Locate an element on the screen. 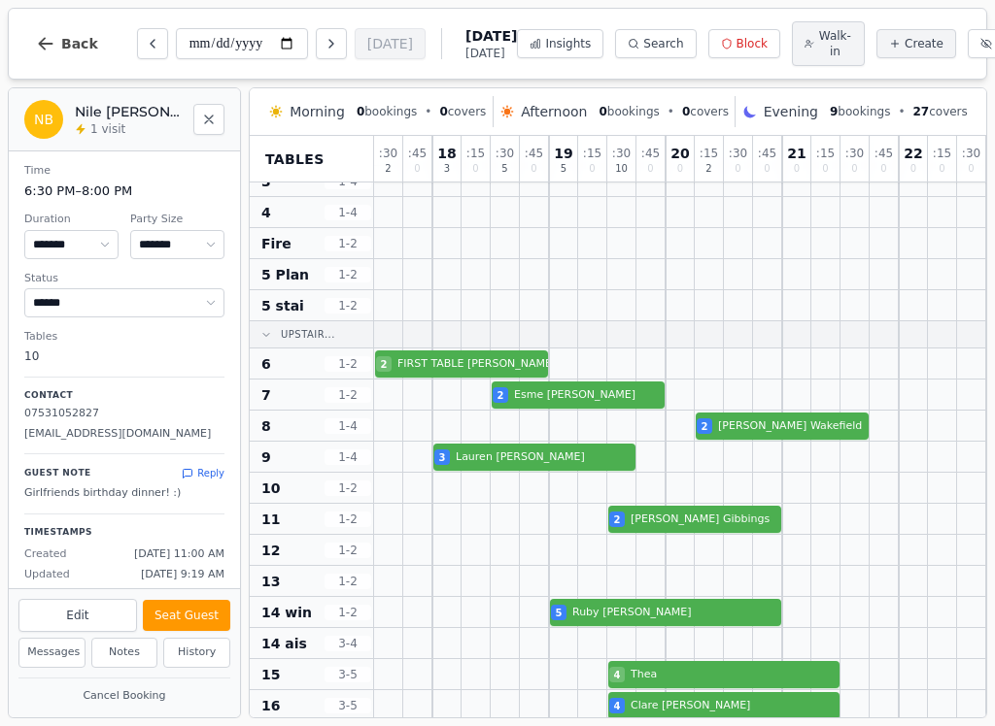 The height and width of the screenshot is (726, 995). div: NB is located at coordinates (44, 119).